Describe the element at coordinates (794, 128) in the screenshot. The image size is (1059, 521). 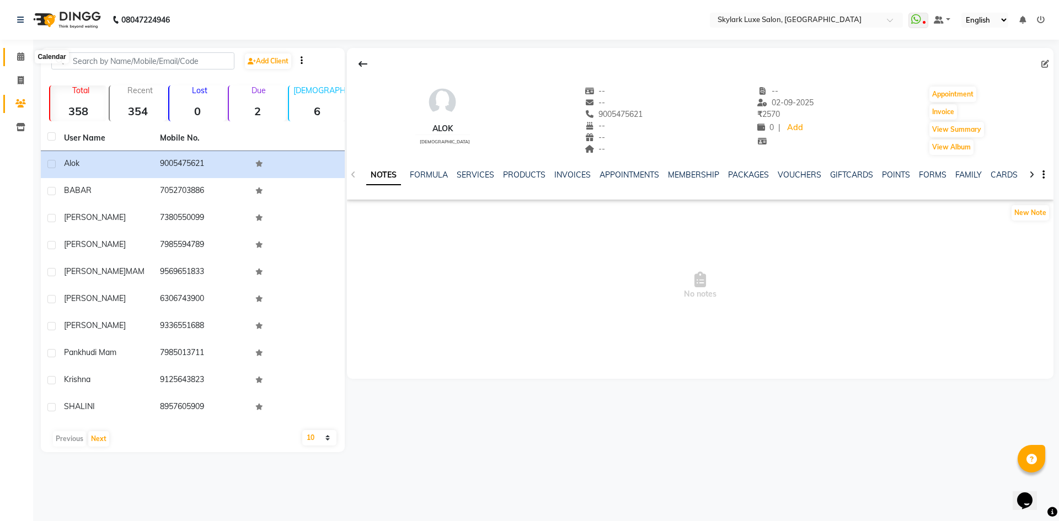
I see `a: Add` at that location.